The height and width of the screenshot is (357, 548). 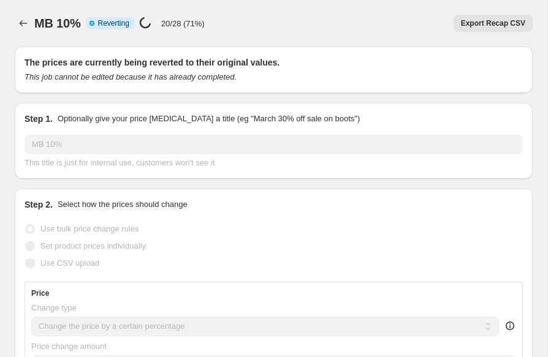 What do you see at coordinates (120, 162) in the screenshot?
I see `span: This title is just for internal use, customers won't see it` at bounding box center [120, 162].